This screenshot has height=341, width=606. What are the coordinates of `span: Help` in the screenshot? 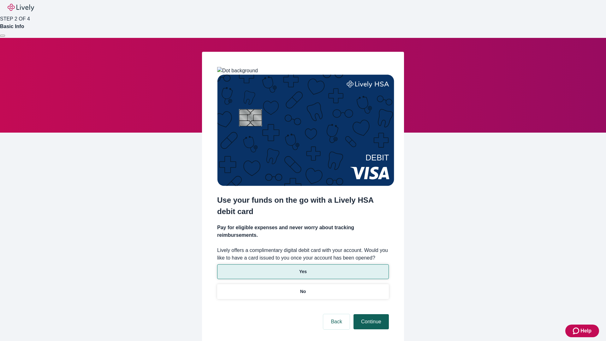 It's located at (586, 331).